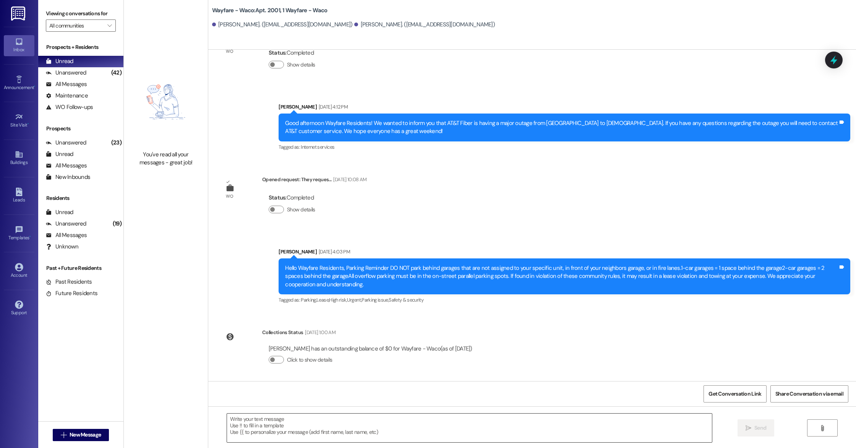  Describe the element at coordinates (561, 276) in the screenshot. I see `div: Hello Wayfare Residents, Parking Reminder DO NOT park behind garages that are not assigned to you...` at that location.